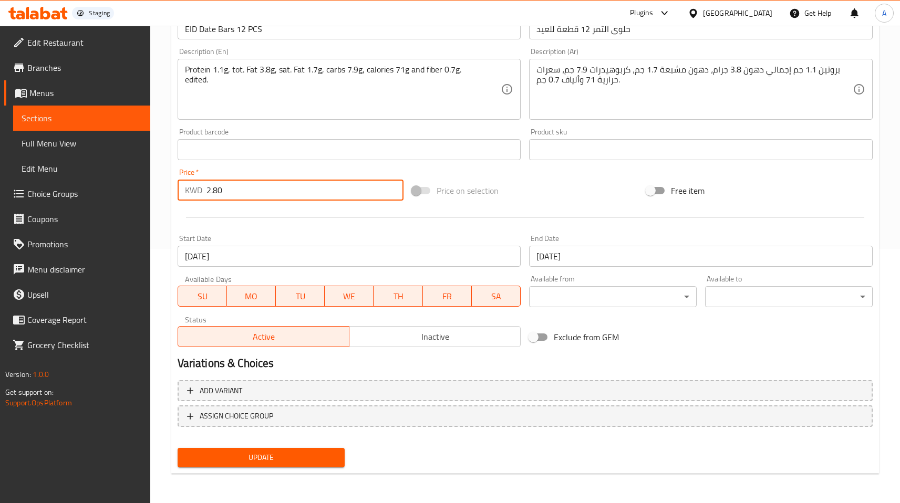  I want to click on button: ASSIGN CHOICE GROUP, so click(525, 416).